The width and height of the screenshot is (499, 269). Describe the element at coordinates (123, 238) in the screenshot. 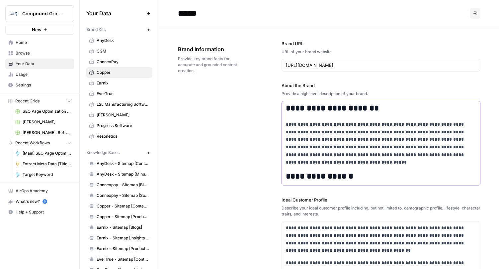

I see `span: Earnix - Sitemap [Insights Center - Brochures, Webinars, Videos, Infographics, Case Studies]` at that location.